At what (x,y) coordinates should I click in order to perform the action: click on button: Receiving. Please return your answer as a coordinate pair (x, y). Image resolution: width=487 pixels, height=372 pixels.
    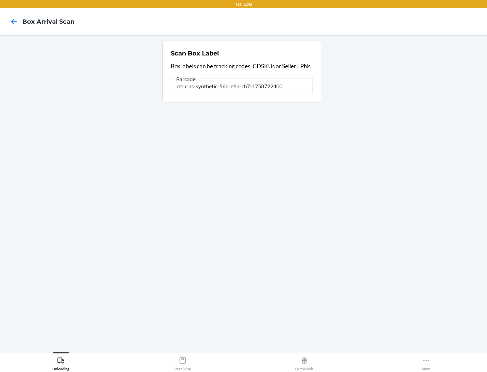
    Looking at the image, I should click on (183, 362).